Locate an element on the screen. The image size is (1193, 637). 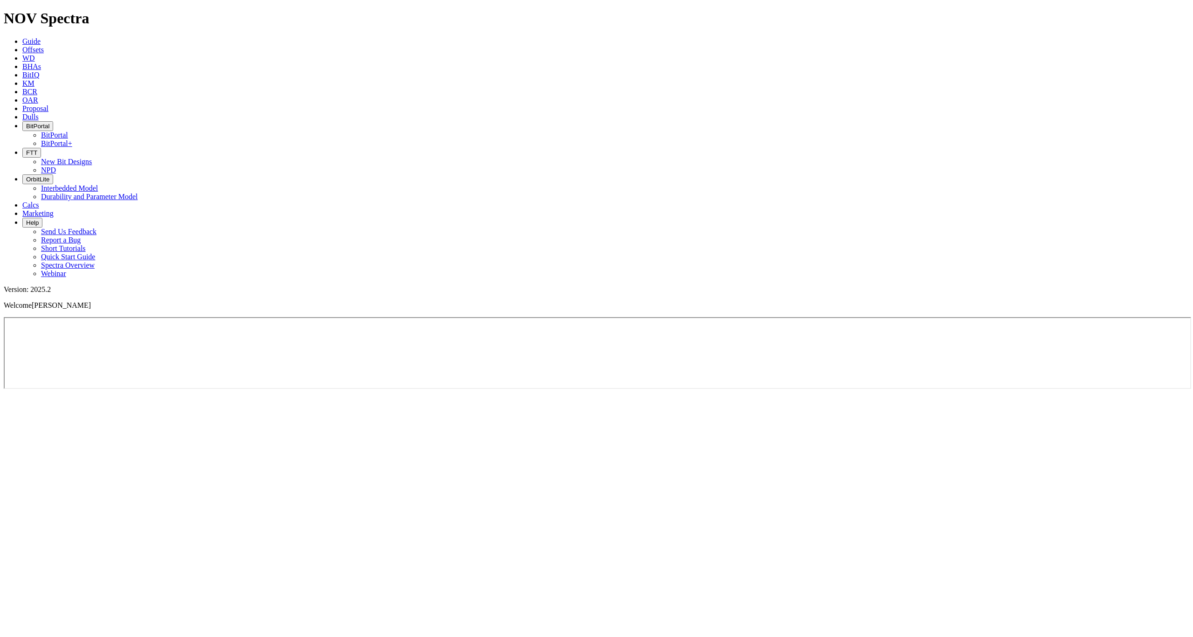
span: BitIQ is located at coordinates (31, 75).